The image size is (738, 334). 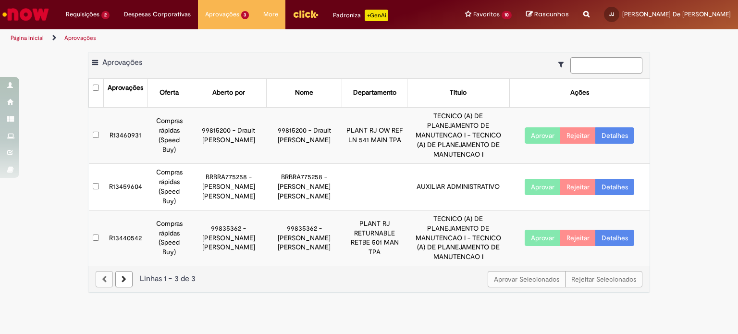 I want to click on ul: Trilhas de página, so click(x=246, y=38).